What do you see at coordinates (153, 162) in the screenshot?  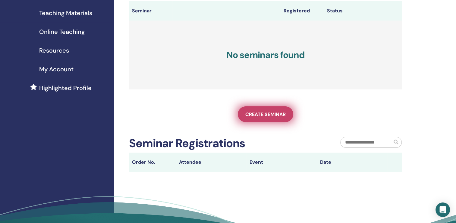 I see `th: Order No.` at bounding box center [153, 162].